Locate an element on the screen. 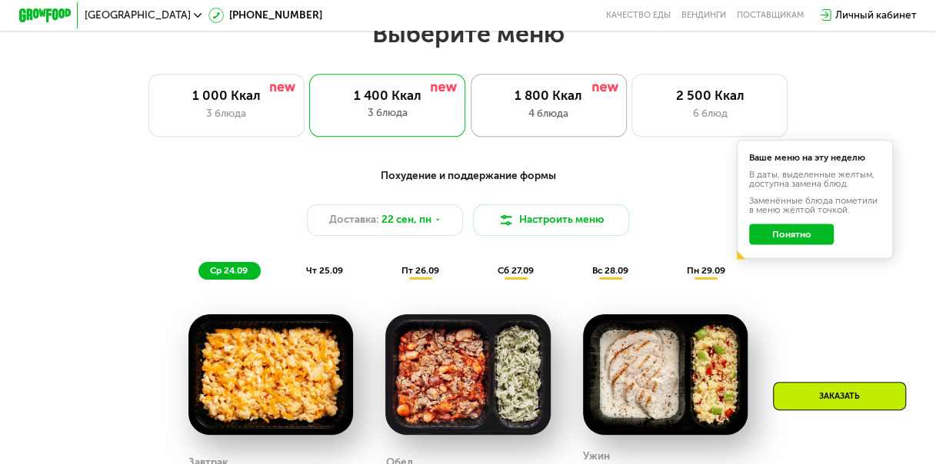  div: 1 000 Ккал is located at coordinates (226, 95).